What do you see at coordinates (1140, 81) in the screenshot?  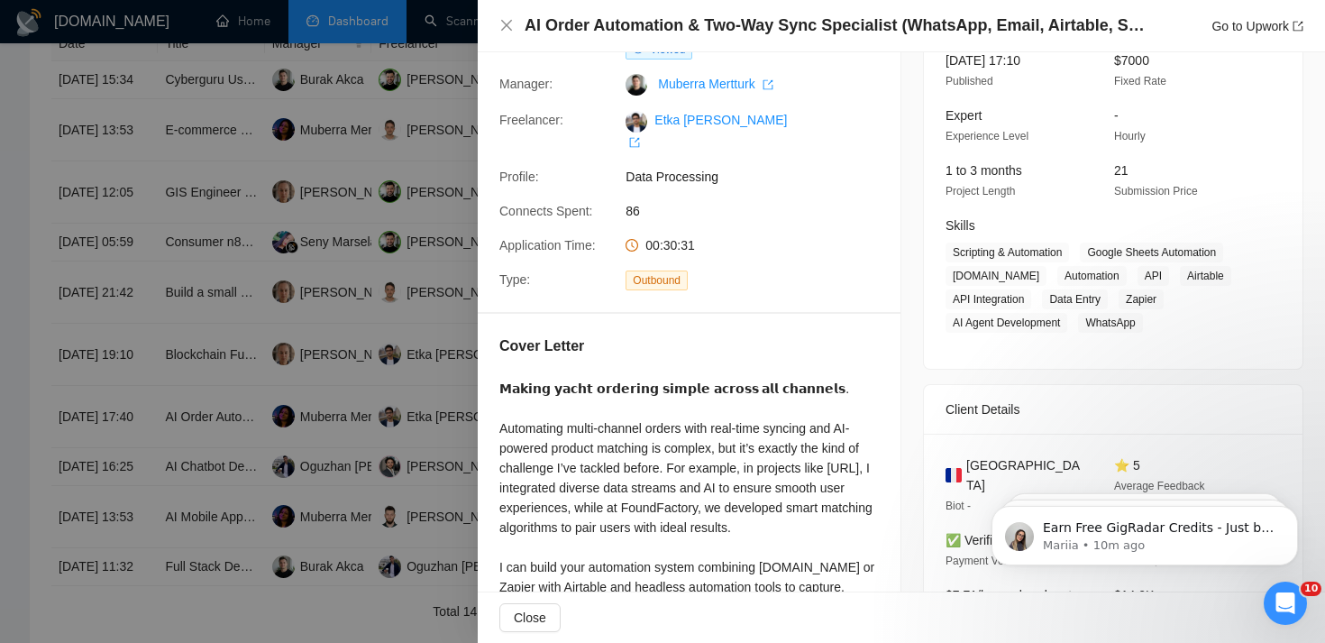 I see `span: Fixed Rate` at bounding box center [1140, 81].